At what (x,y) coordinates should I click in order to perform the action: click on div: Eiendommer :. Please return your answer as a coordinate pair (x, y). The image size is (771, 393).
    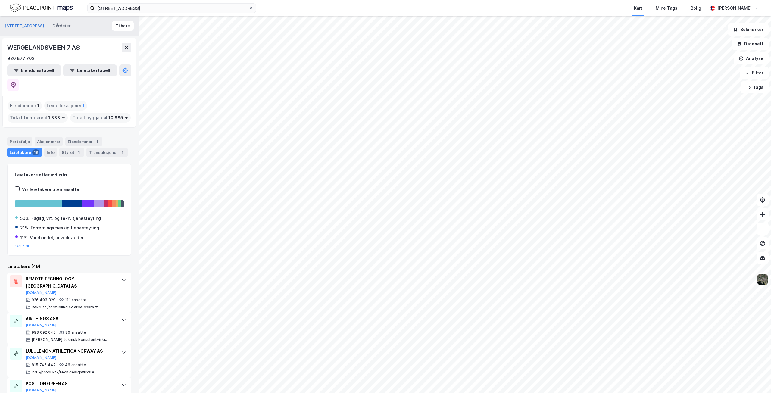
    Looking at the image, I should click on (25, 106).